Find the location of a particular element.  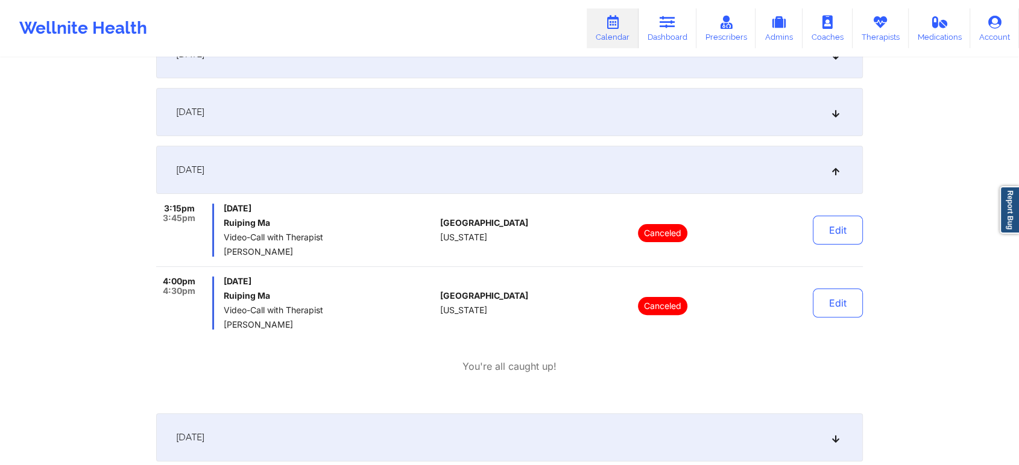

a: Calendar is located at coordinates (612, 28).